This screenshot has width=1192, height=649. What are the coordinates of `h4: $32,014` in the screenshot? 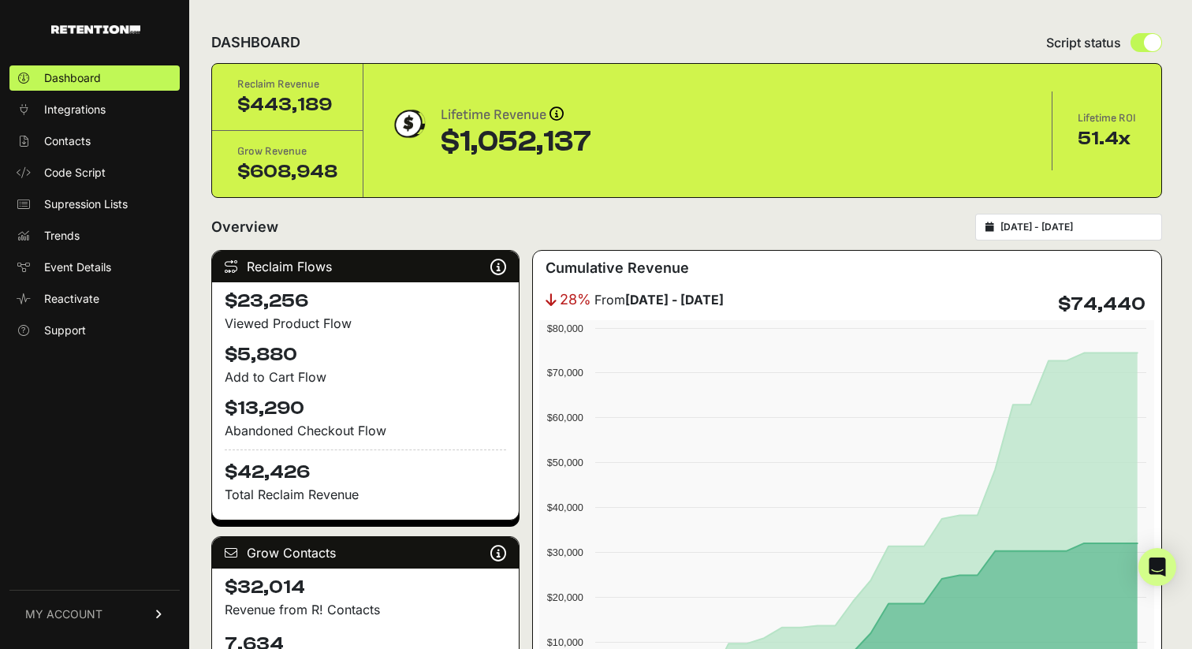 It's located at (365, 587).